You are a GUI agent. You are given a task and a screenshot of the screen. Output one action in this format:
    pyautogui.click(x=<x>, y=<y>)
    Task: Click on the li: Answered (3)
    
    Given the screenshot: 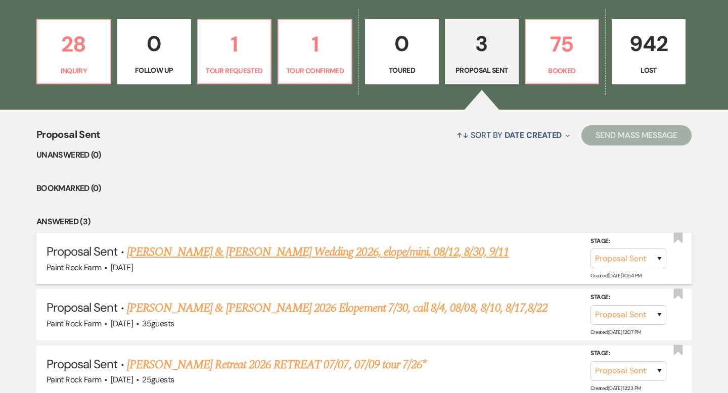 What is the action you would take?
    pyautogui.click(x=364, y=222)
    